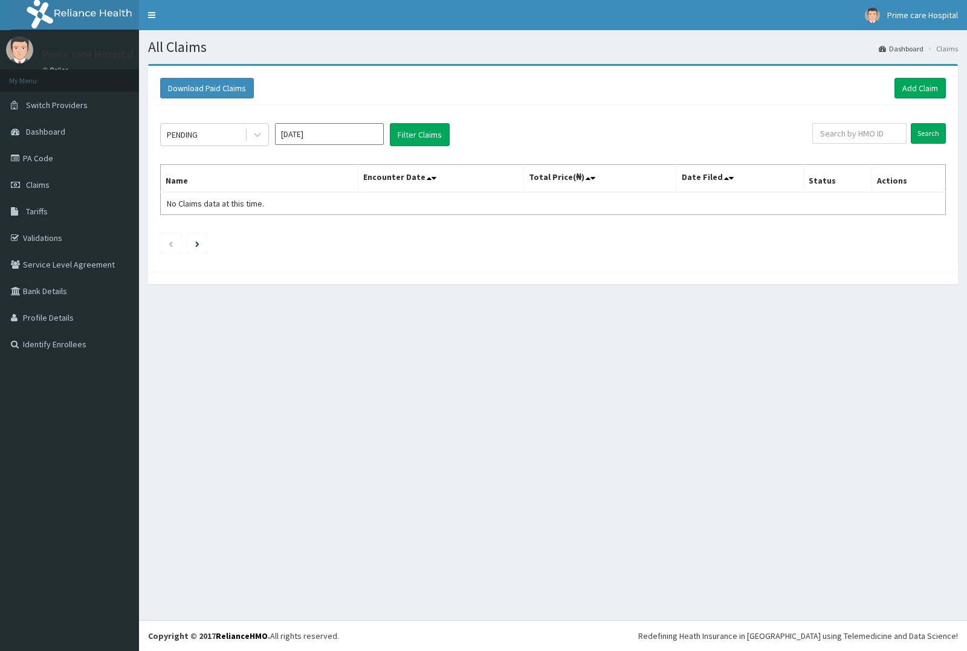  Describe the element at coordinates (553, 636) in the screenshot. I see `footer: All rights reserved.` at that location.